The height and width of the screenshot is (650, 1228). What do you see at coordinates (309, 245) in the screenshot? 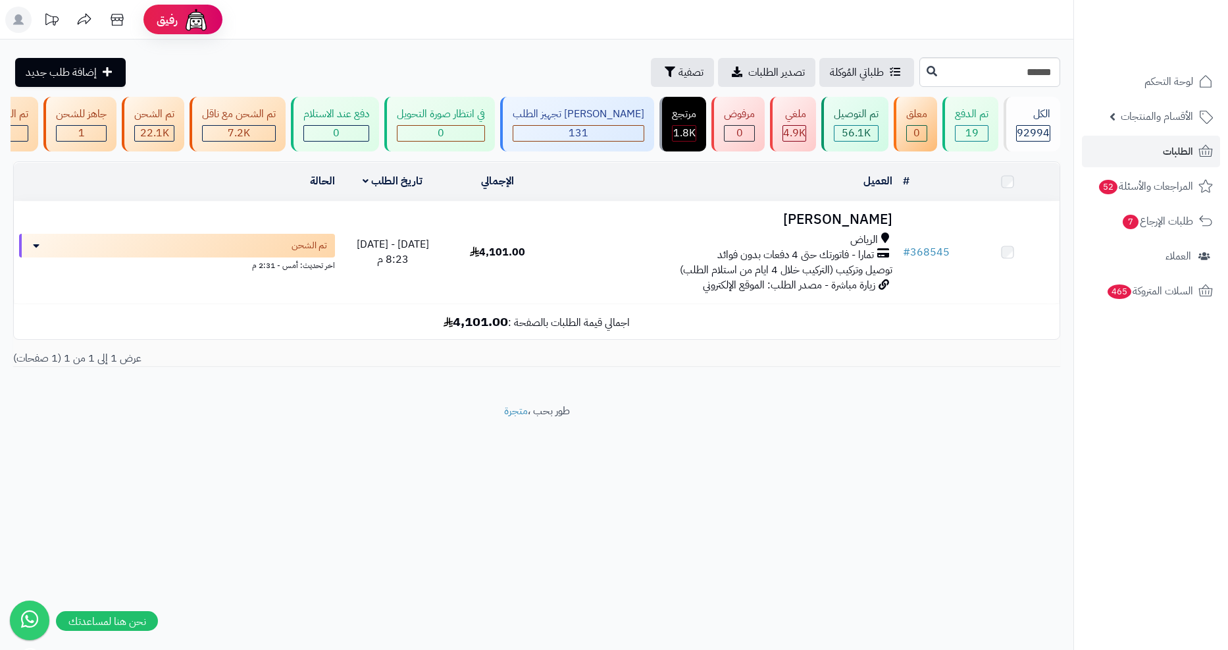
I see `span: تم الشحن` at bounding box center [309, 245].